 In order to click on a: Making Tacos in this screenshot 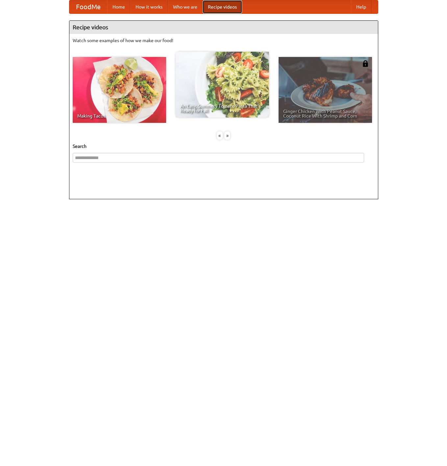, I will do `click(119, 90)`.